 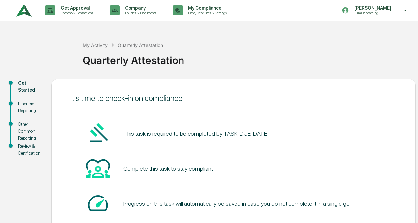 I want to click on p: Data, Deadlines & Settings, so click(x=206, y=13).